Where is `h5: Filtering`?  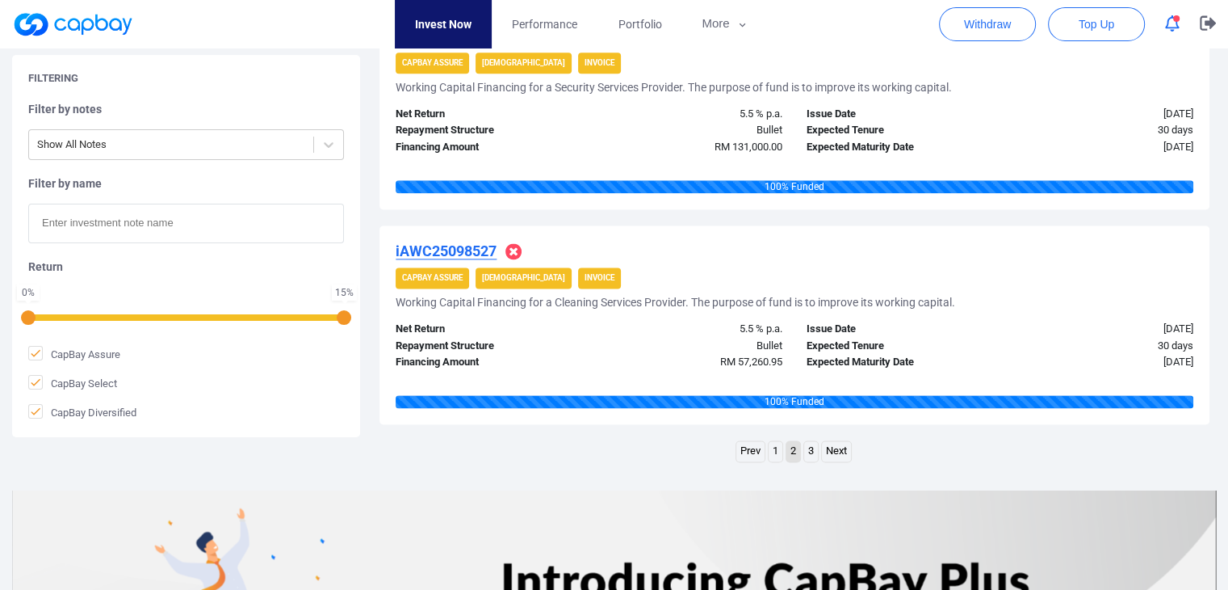 h5: Filtering is located at coordinates (53, 78).